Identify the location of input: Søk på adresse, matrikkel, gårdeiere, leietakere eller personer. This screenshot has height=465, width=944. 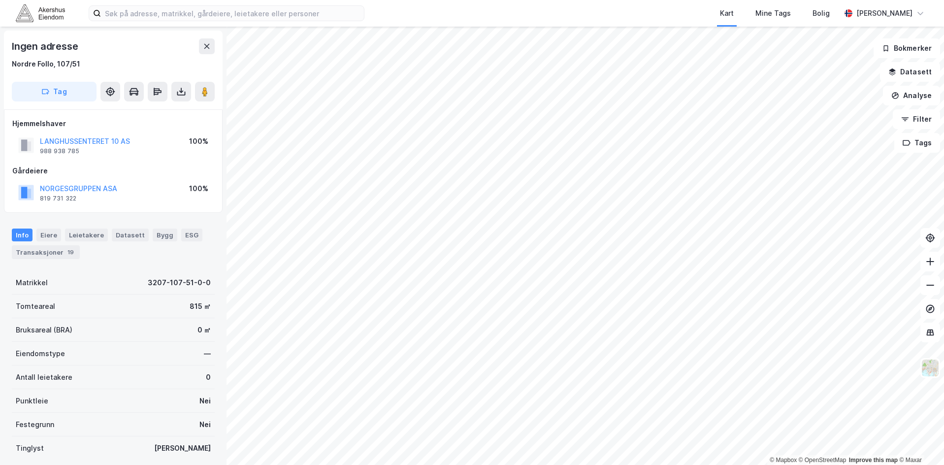
(232, 13).